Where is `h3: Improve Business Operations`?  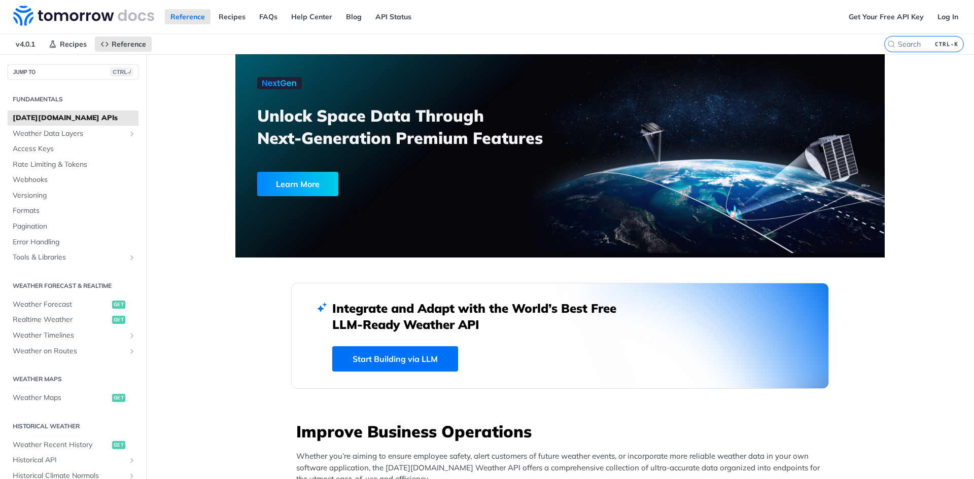 h3: Improve Business Operations is located at coordinates (563, 432).